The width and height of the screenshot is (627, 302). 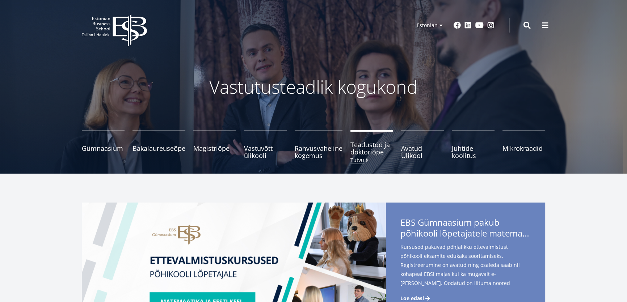 I want to click on span: Loe edasi, so click(x=412, y=299).